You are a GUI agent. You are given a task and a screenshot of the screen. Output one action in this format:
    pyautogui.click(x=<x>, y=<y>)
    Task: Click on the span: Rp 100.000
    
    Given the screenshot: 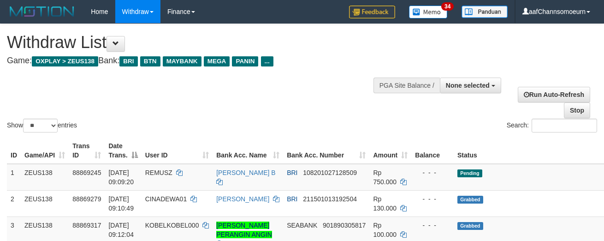 What is the action you would take?
    pyautogui.click(x=384, y=230)
    